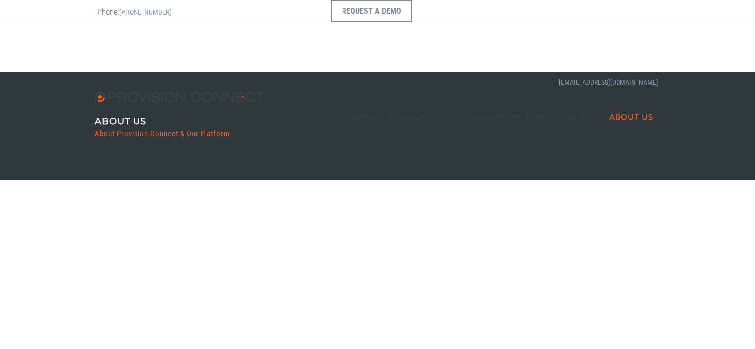  What do you see at coordinates (532, 117) in the screenshot?
I see `a: Education & Information` at bounding box center [532, 117].